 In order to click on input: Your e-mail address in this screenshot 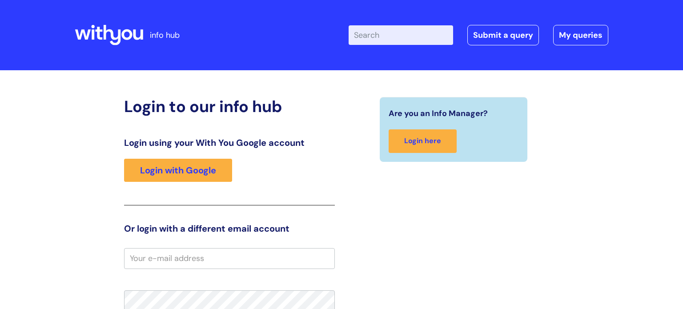, I will do `click(229, 258)`.